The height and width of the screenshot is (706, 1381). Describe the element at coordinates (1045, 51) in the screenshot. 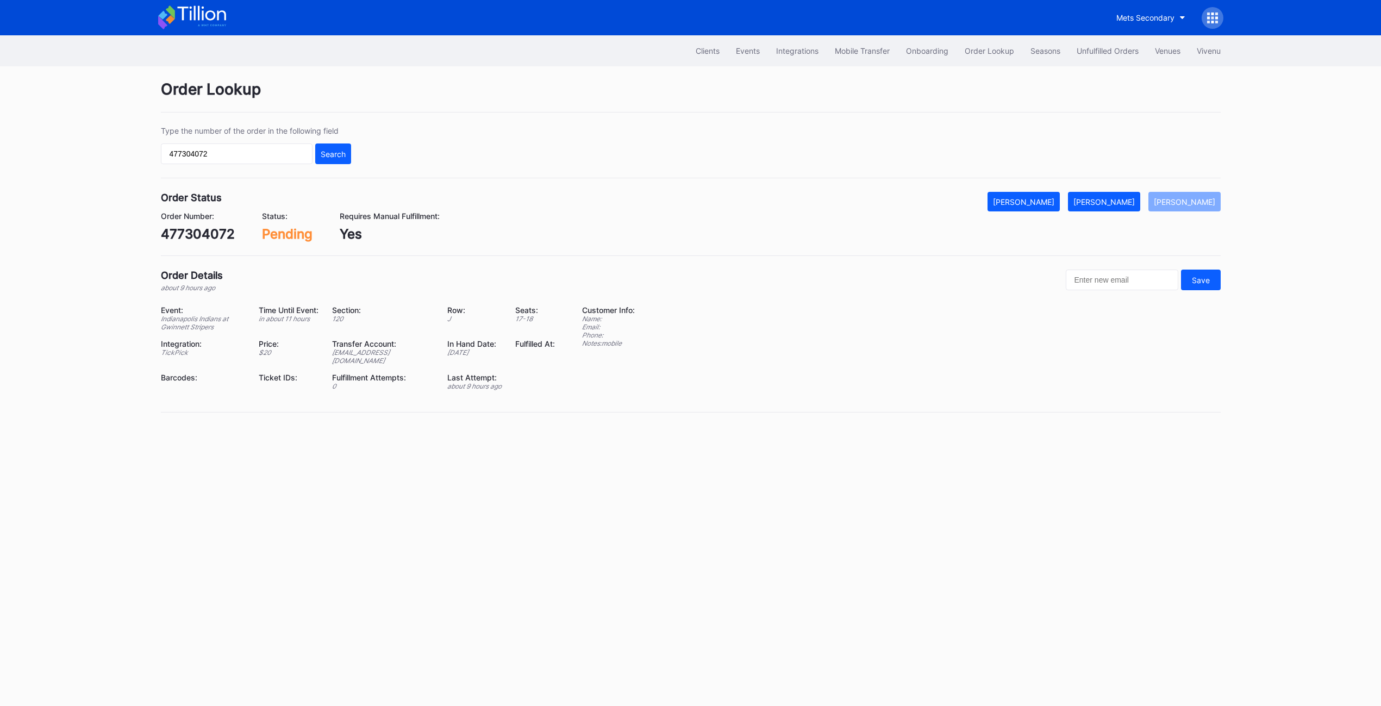

I see `div: Seasons` at that location.